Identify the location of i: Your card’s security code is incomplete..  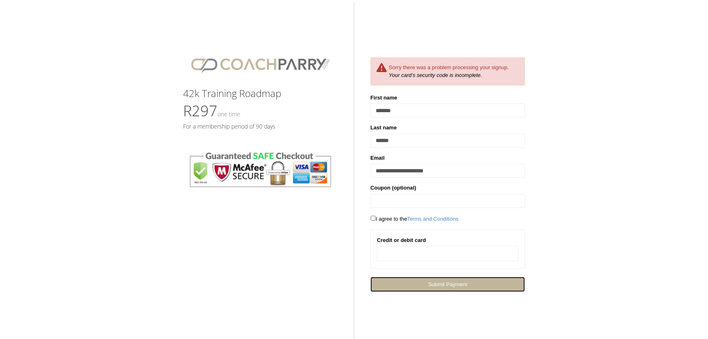
(436, 75).